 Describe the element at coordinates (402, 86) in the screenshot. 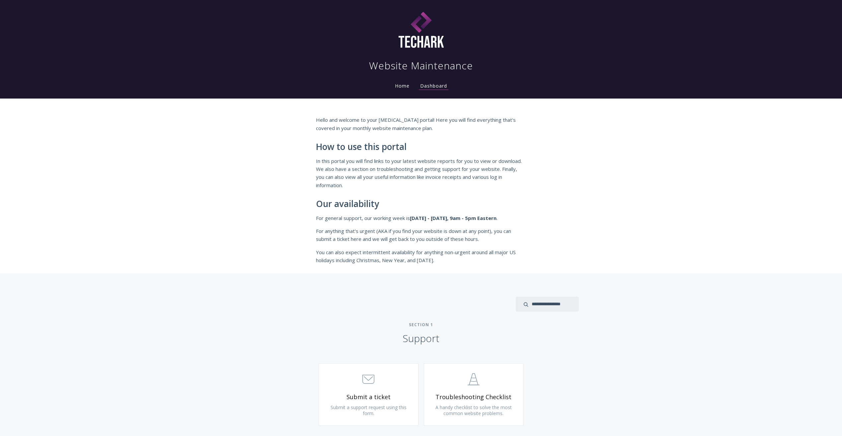

I see `a: Home` at that location.